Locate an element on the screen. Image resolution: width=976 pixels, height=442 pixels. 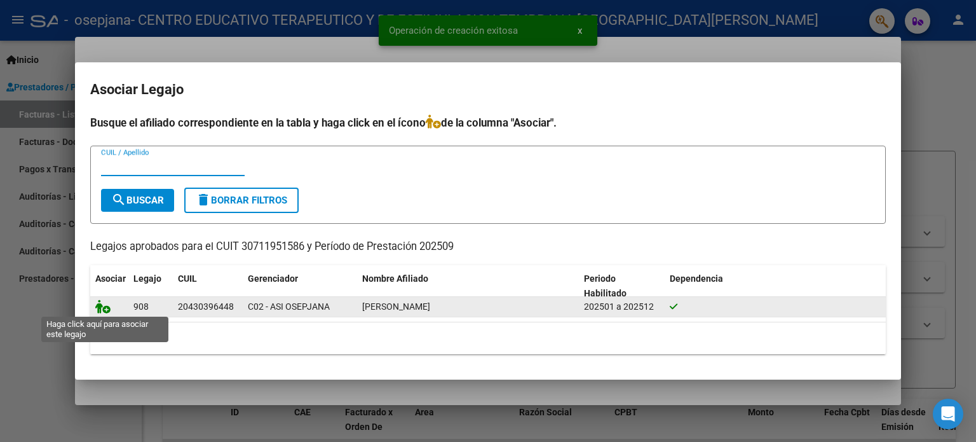
datatable-header-cell: Nombre Afiliado is located at coordinates (468, 286).